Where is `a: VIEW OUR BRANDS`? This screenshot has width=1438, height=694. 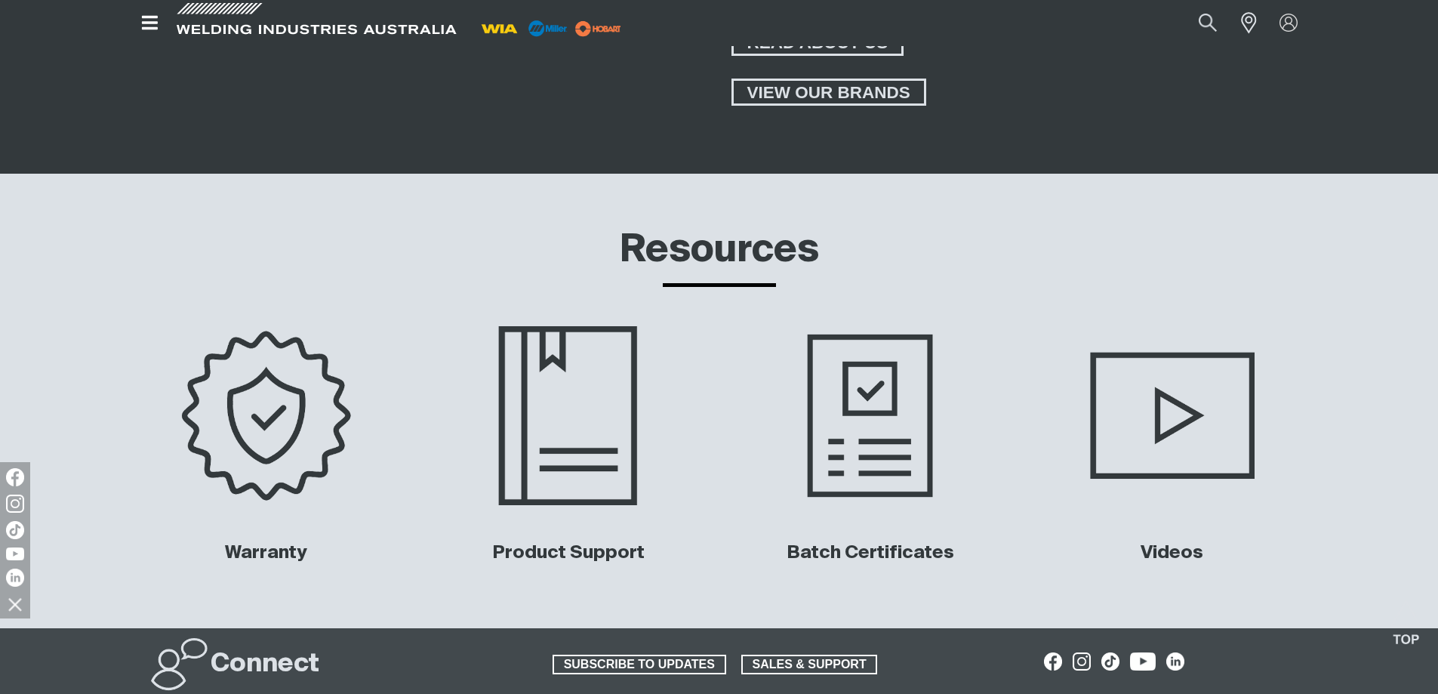 a: VIEW OUR BRANDS is located at coordinates (829, 92).